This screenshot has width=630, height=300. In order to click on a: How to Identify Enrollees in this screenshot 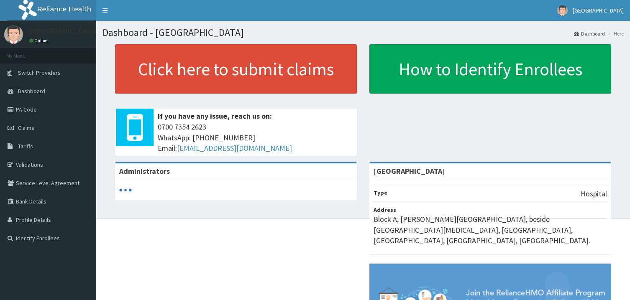, I will do `click(490, 69)`.